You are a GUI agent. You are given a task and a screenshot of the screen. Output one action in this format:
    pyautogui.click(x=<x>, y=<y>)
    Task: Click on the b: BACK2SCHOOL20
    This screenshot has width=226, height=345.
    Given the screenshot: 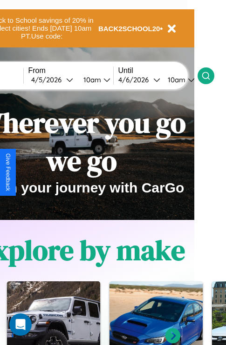 What is the action you would take?
    pyautogui.click(x=129, y=28)
    